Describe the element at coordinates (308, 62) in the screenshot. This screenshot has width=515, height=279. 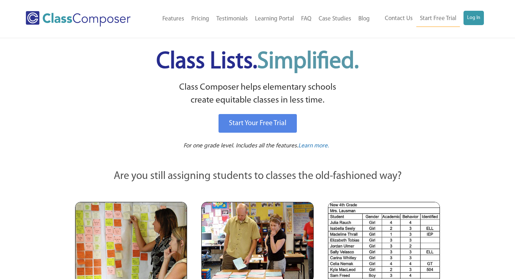
I see `span: Simplified.` at that location.